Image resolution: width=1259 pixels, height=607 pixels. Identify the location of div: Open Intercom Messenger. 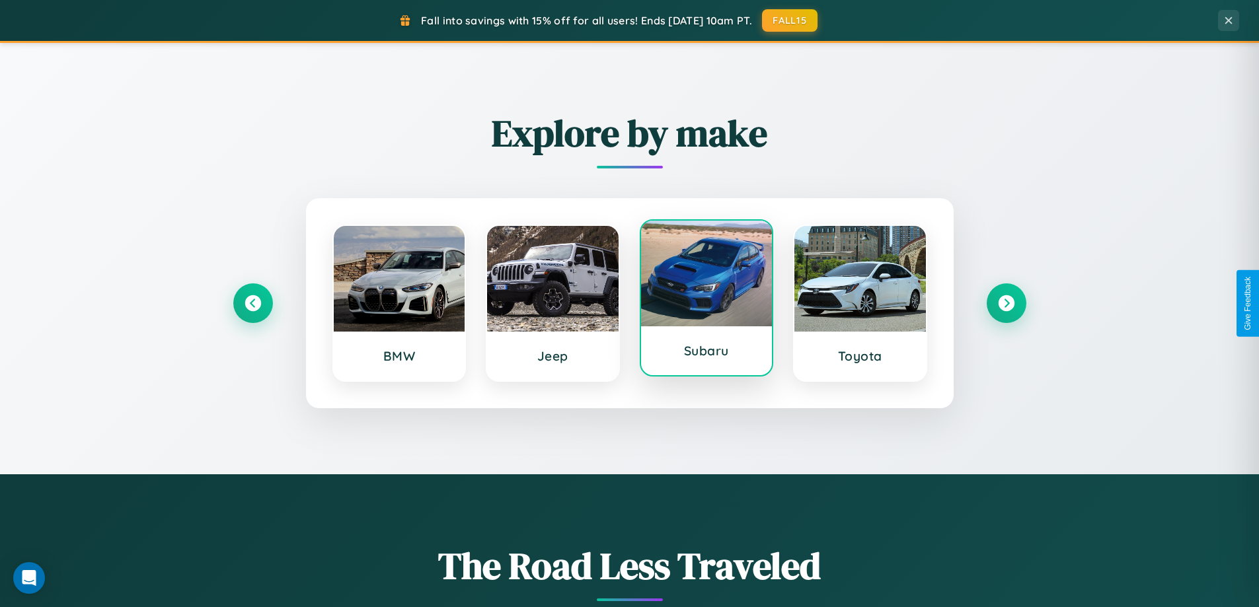
(29, 578).